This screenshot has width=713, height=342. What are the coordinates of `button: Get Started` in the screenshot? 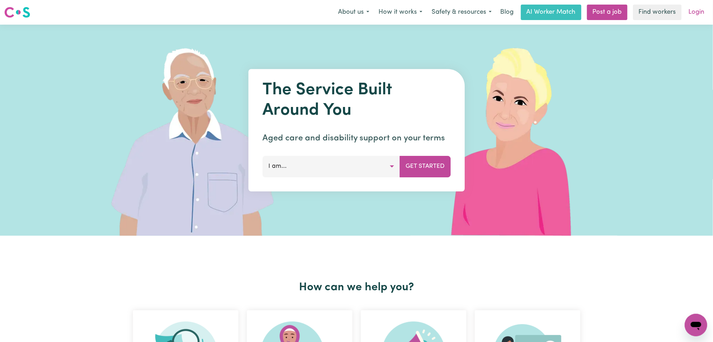 It's located at (425, 166).